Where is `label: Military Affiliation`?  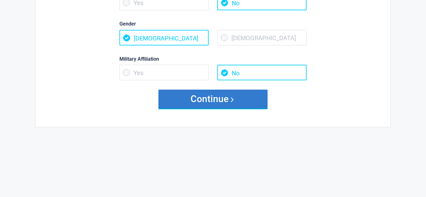 label: Military Affiliation is located at coordinates (213, 59).